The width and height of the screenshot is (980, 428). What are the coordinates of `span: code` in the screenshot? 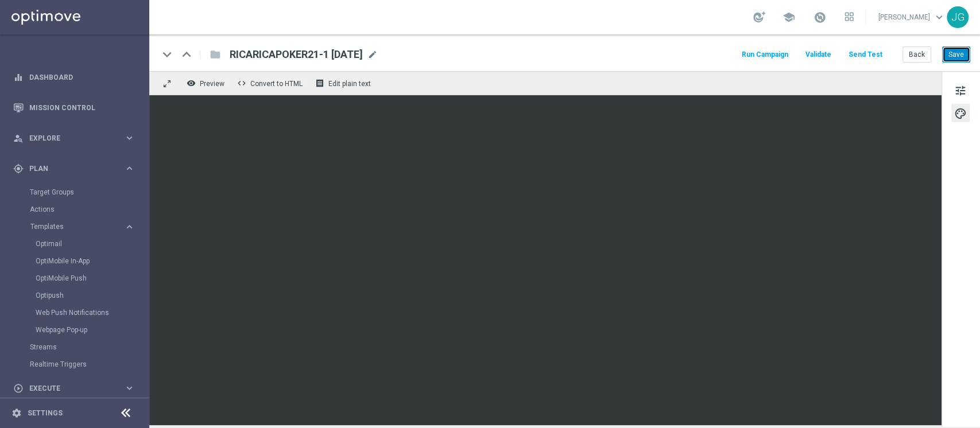 It's located at (242, 83).